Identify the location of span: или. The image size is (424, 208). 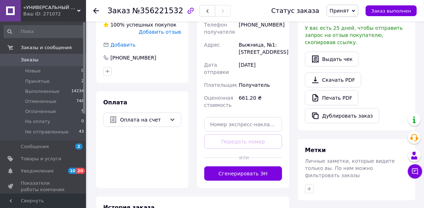
(243, 157).